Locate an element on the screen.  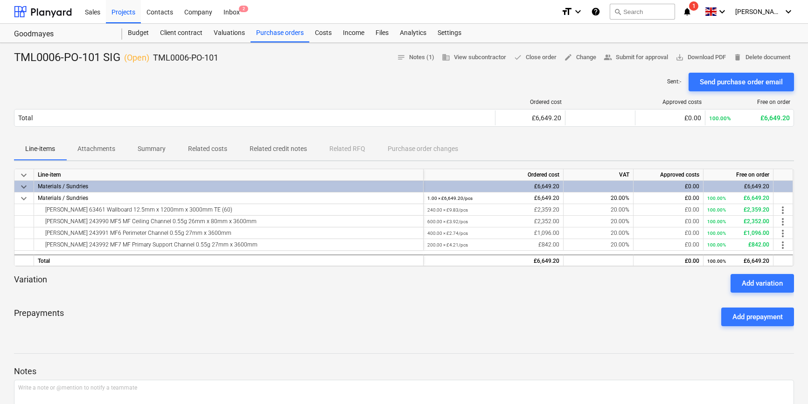
button: Search is located at coordinates (642, 12).